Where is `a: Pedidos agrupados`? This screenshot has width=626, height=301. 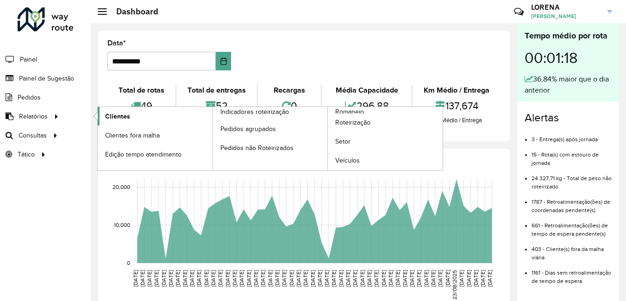 a: Pedidos agrupados is located at coordinates (271, 129).